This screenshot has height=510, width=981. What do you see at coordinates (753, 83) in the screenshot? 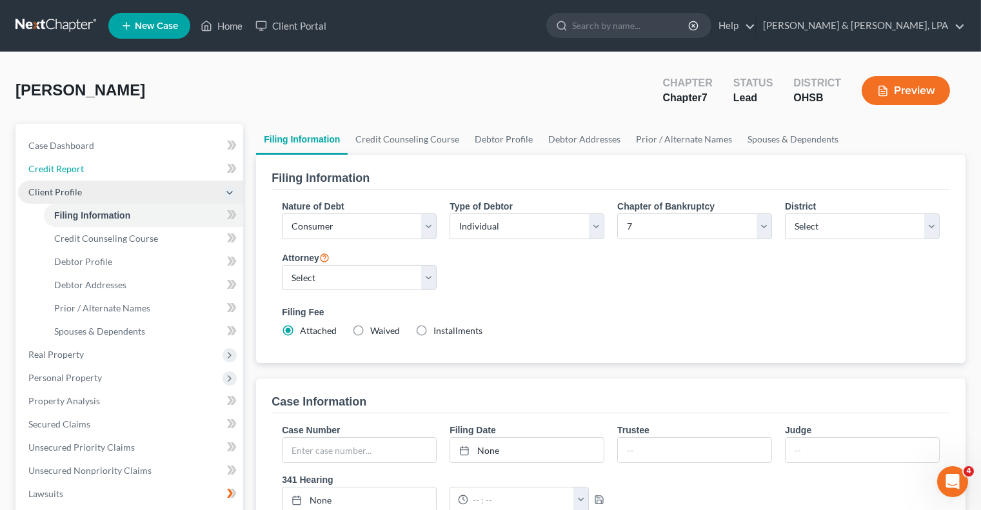
I see `div: Status` at bounding box center [753, 83].